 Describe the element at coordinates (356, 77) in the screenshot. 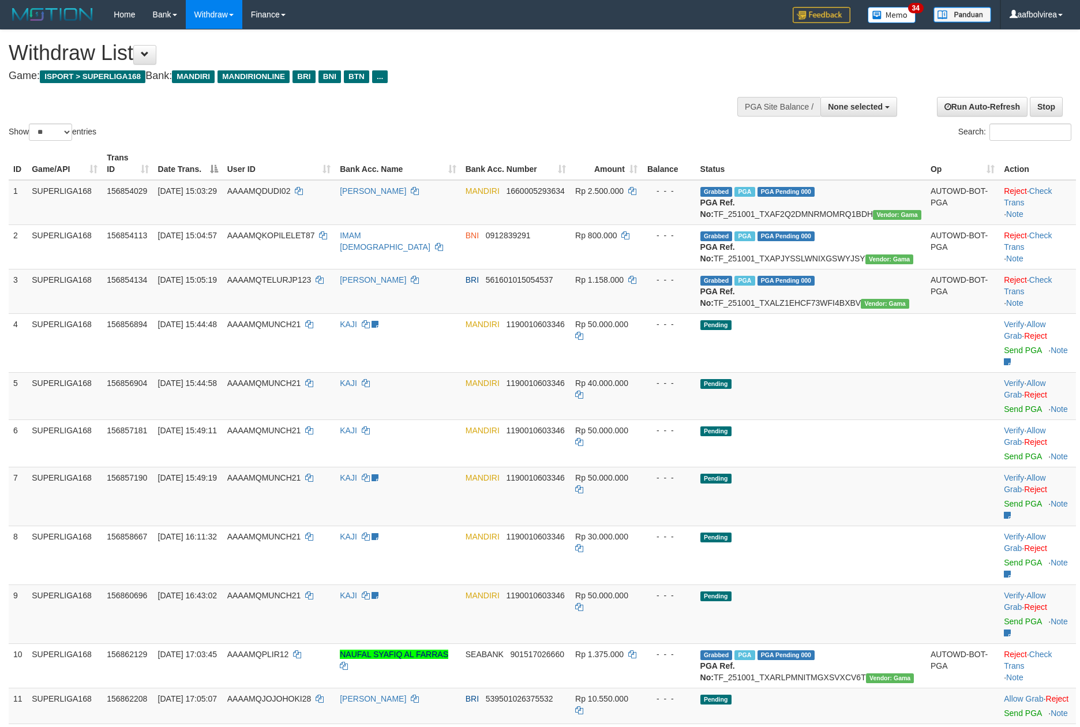

I see `span: BTN` at that location.